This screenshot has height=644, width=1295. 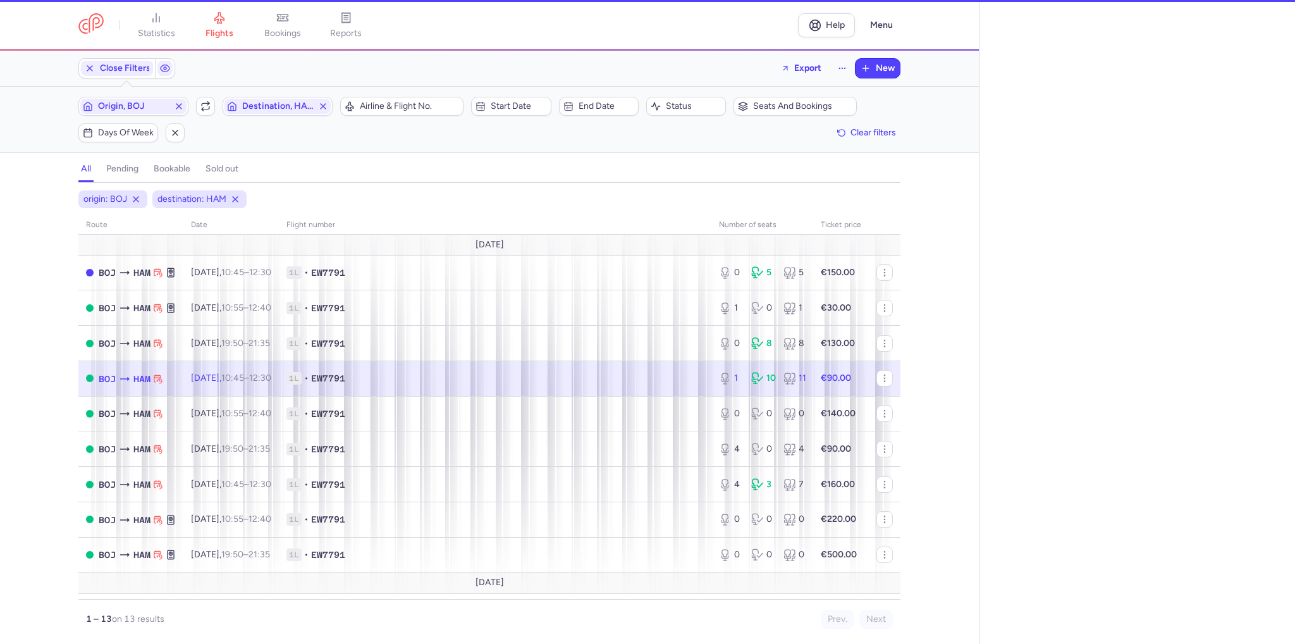 What do you see at coordinates (885, 68) in the screenshot?
I see `span: New` at bounding box center [885, 68].